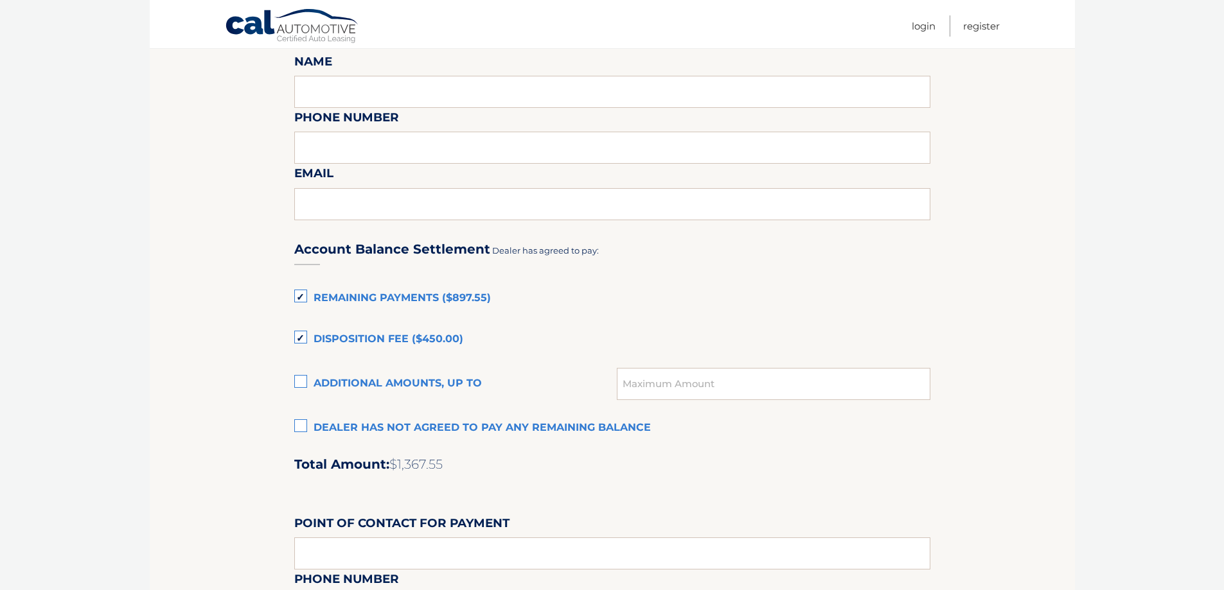 This screenshot has height=590, width=1224. Describe the element at coordinates (292, 27) in the screenshot. I see `a: Cal Automotive` at that location.